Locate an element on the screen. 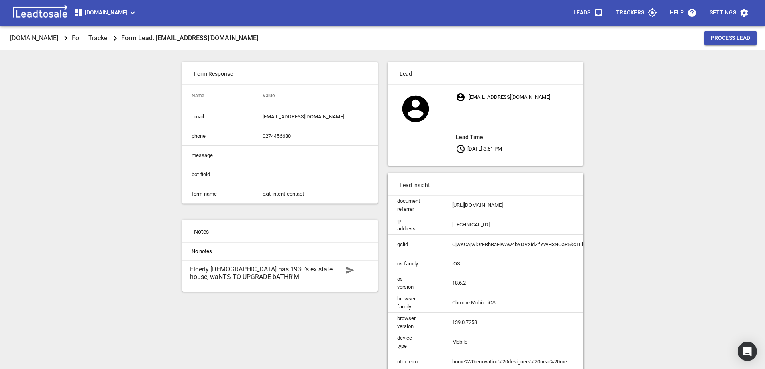 The image size is (765, 369). td: device type is located at coordinates (415, 342).